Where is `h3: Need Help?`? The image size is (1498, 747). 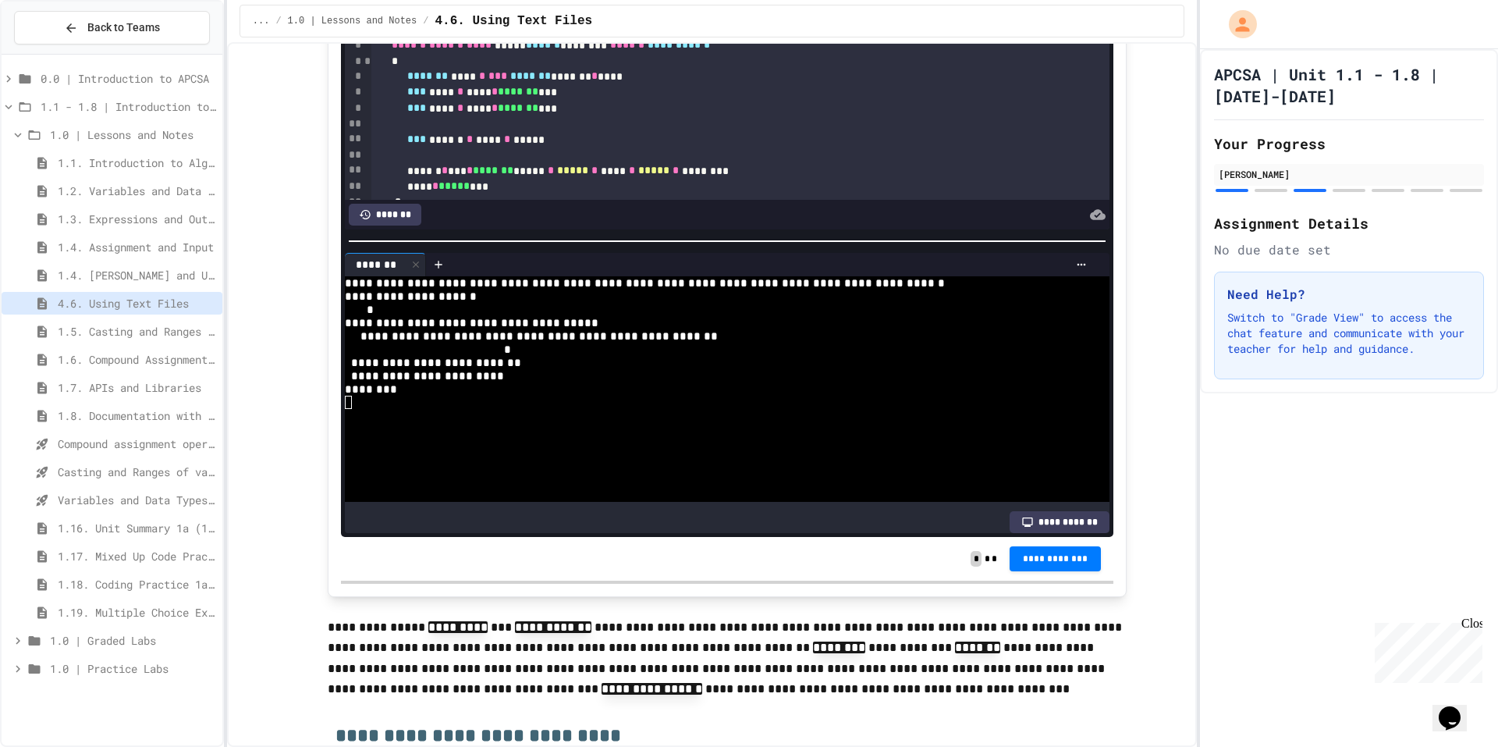
h3: Need Help? is located at coordinates (1349, 294).